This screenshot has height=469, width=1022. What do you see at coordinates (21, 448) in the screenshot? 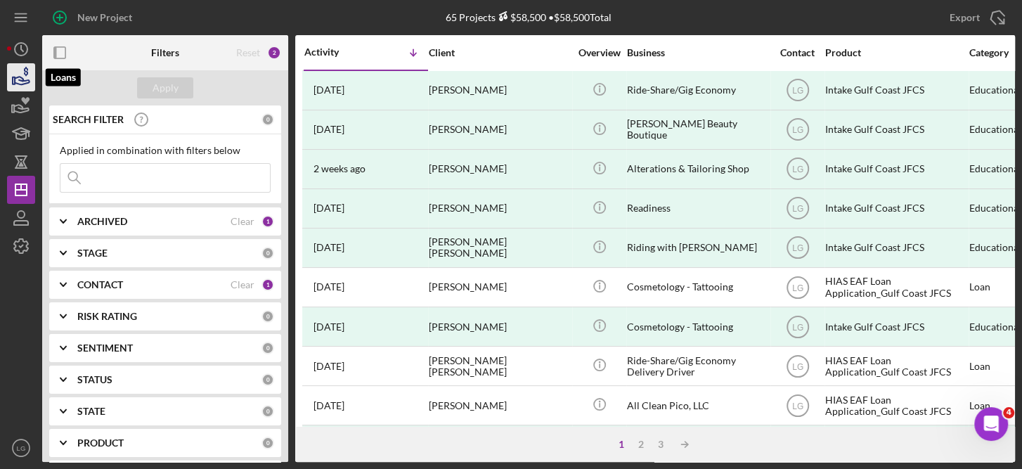
I see `button: LG` at bounding box center [21, 448].